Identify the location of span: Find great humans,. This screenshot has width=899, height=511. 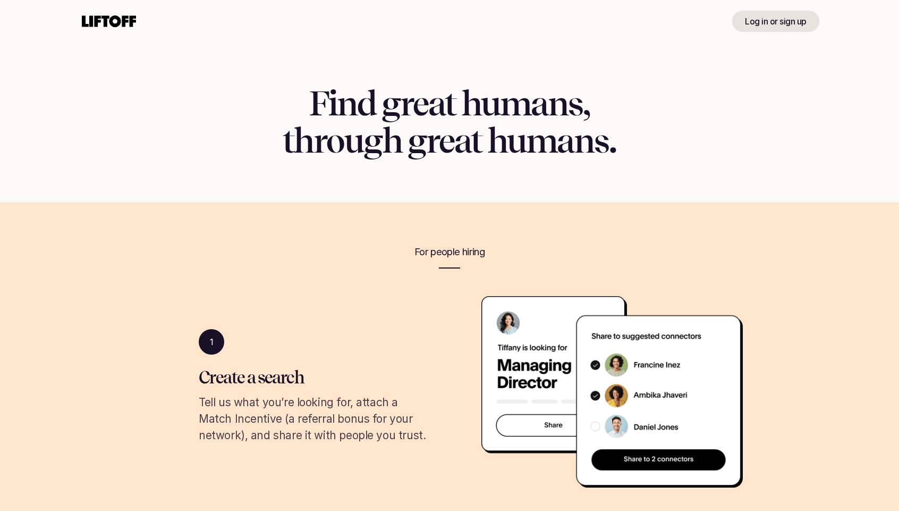
(450, 103).